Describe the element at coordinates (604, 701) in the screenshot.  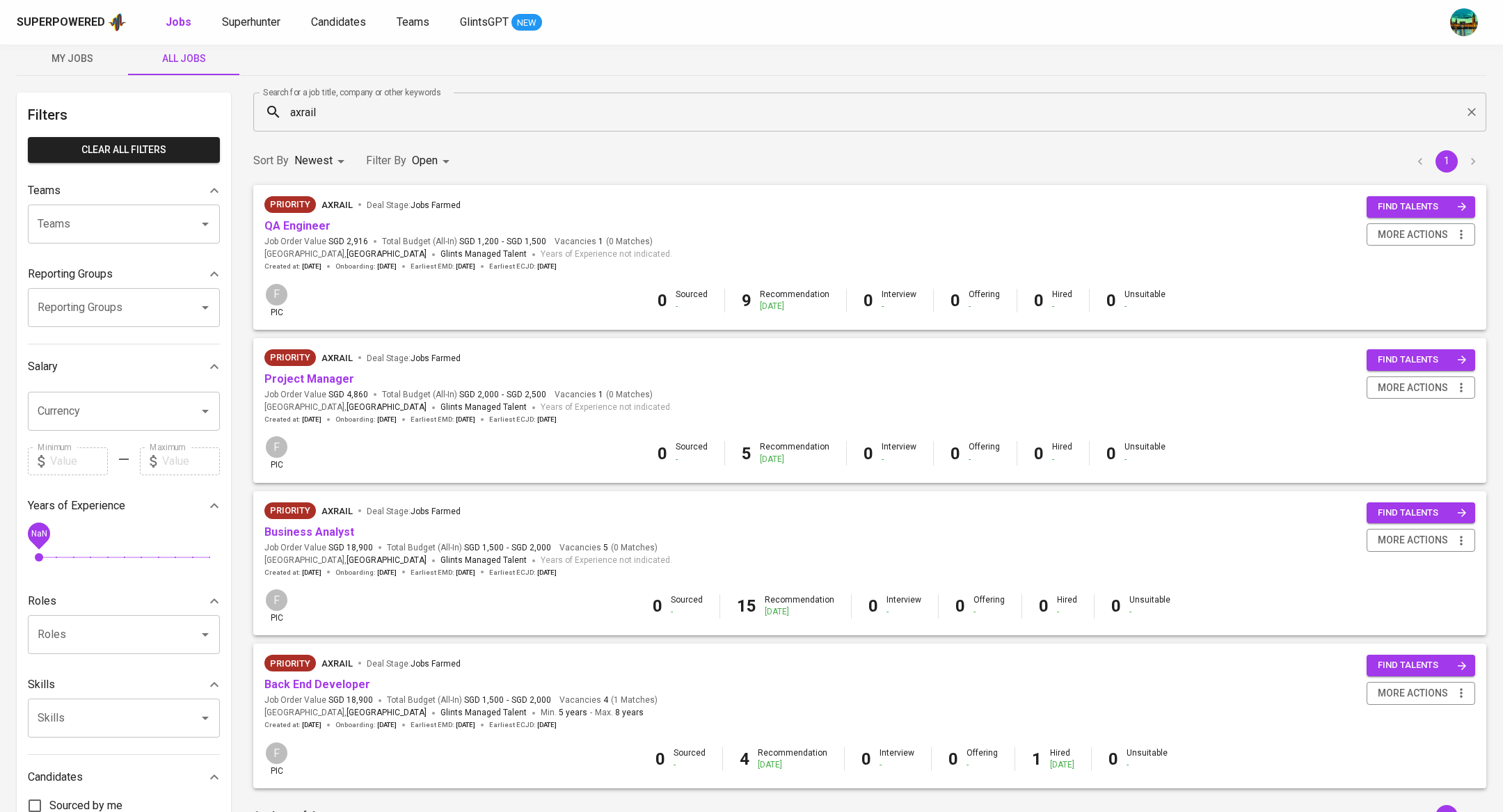
I see `span: 4` at that location.